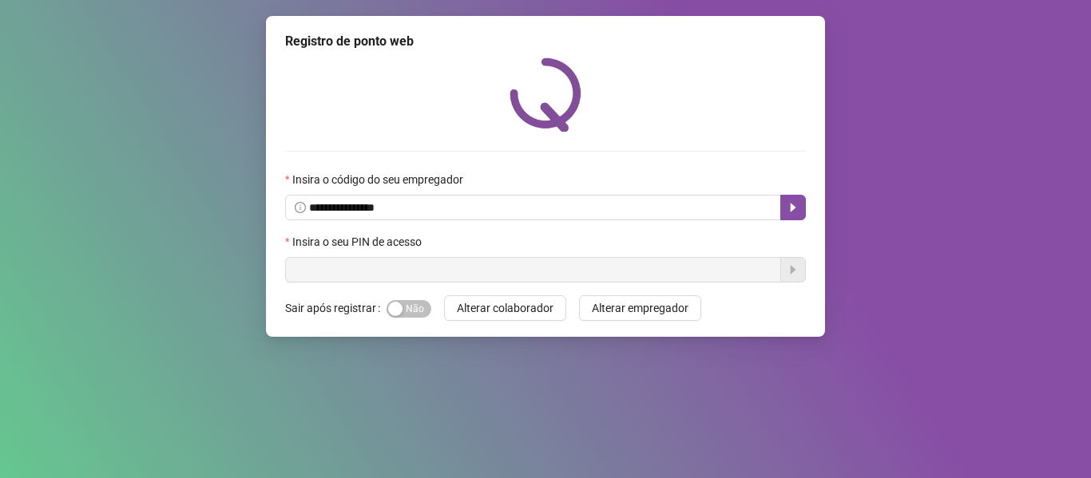 This screenshot has height=478, width=1091. What do you see at coordinates (336, 308) in the screenshot?
I see `label: Sair após registrar` at bounding box center [336, 308].